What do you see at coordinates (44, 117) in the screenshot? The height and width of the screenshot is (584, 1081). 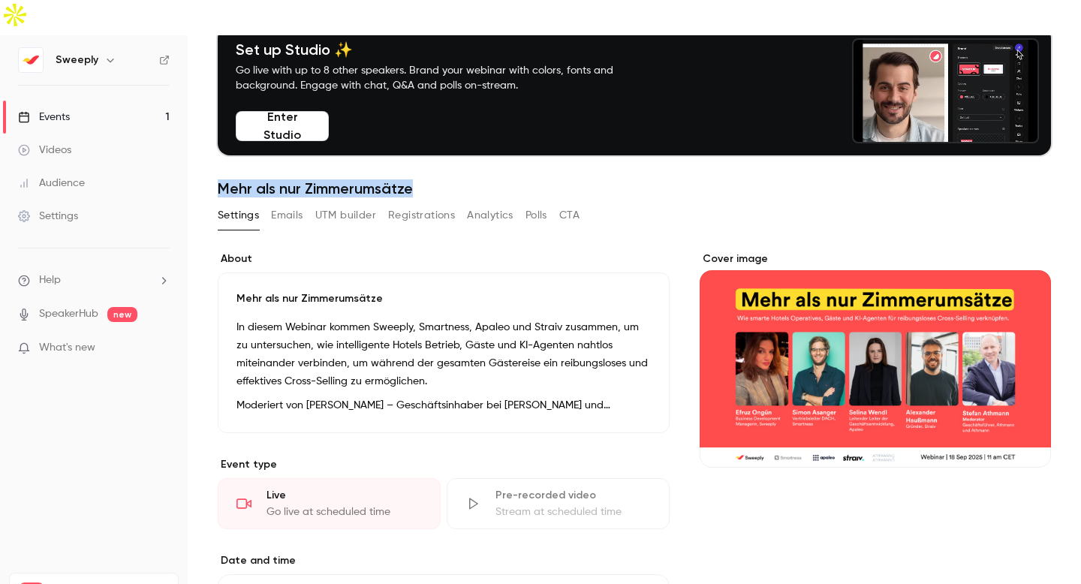 I see `div: Events` at bounding box center [44, 117].